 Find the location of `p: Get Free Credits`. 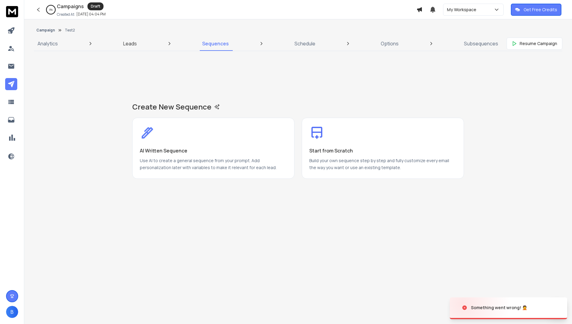

p: Get Free Credits is located at coordinates (540, 10).